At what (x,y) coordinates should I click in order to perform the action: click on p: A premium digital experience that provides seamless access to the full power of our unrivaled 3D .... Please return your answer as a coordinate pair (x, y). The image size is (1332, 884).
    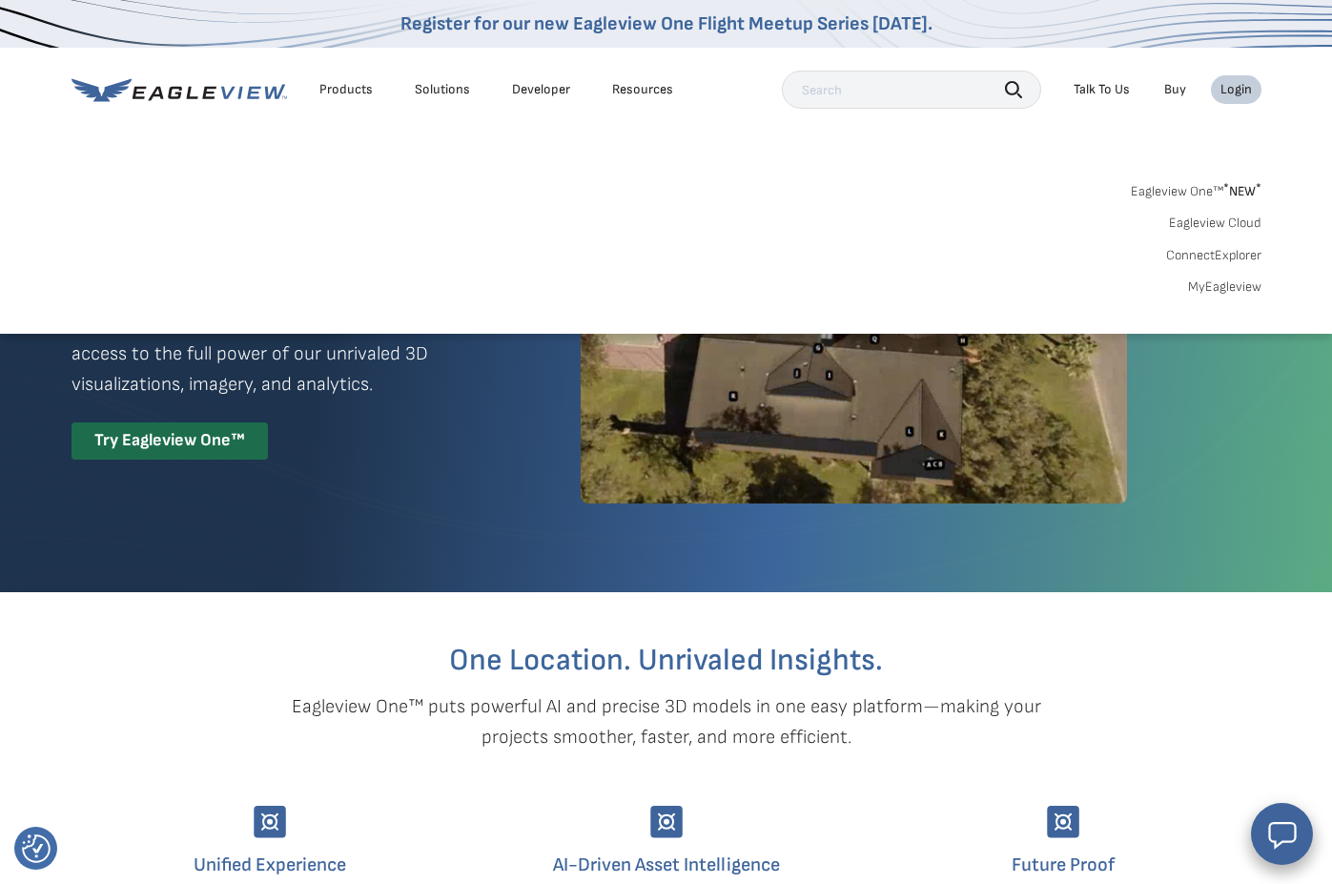
    Looking at the image, I should click on (292, 354).